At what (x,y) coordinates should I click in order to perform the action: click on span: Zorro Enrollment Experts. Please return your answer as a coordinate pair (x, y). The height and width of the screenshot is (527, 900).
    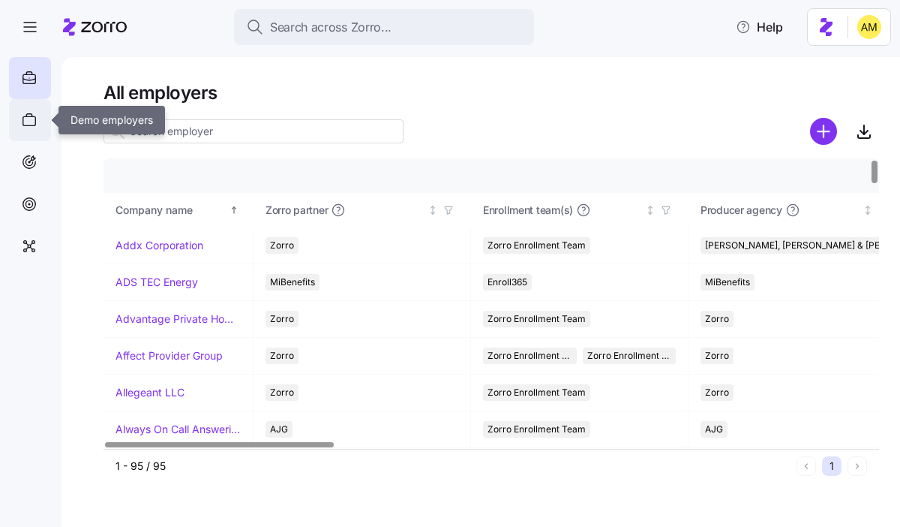
    Looking at the image, I should click on (629, 356).